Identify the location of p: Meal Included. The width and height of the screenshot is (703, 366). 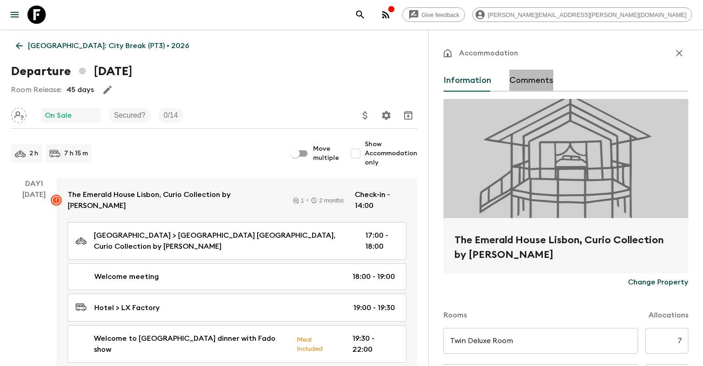
(317, 344).